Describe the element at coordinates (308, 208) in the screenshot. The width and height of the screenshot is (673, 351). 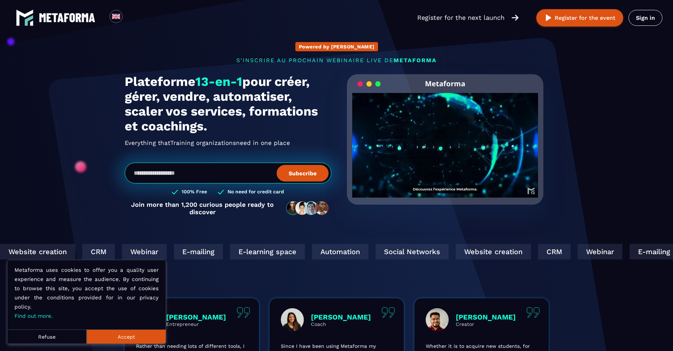
I see `img: community-people` at that location.